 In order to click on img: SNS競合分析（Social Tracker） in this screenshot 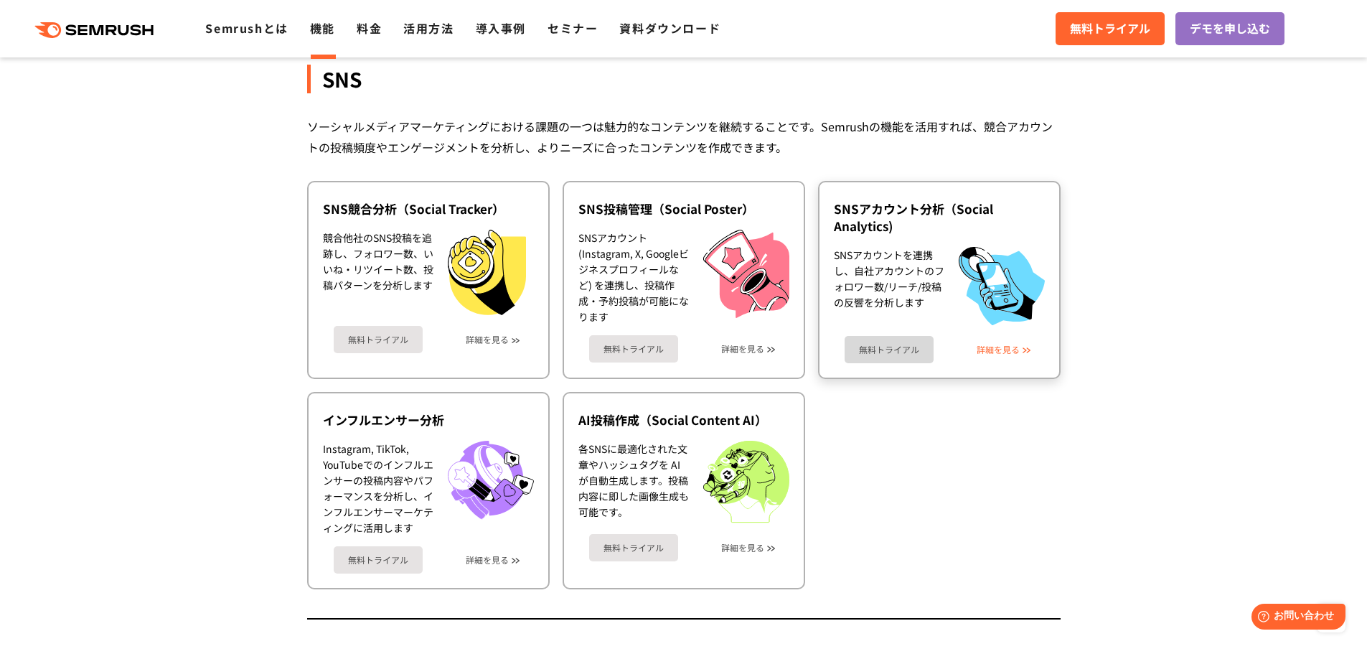, I will do `click(487, 272)`.